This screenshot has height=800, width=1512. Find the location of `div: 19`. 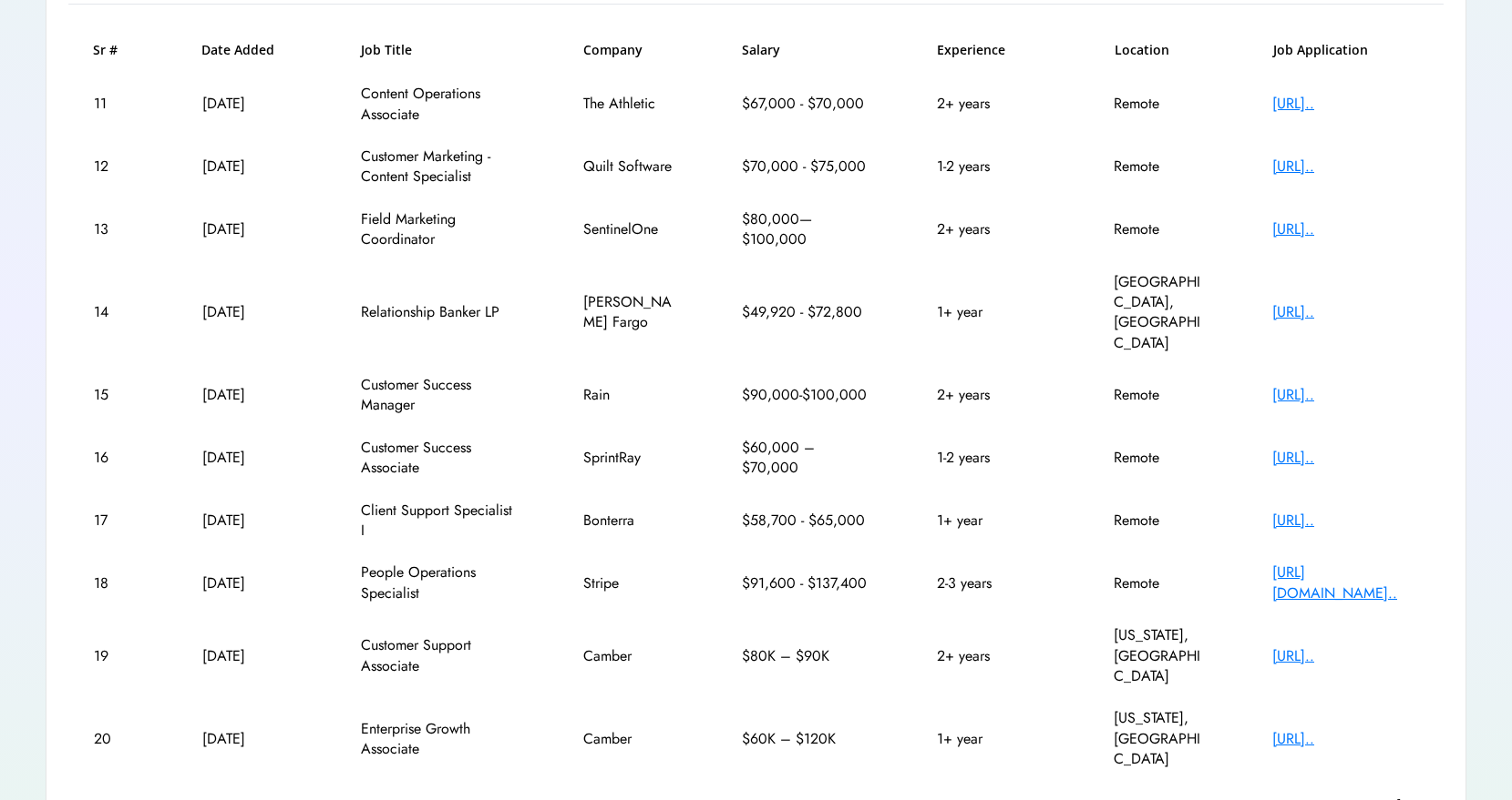

div: 19 is located at coordinates (114, 656).